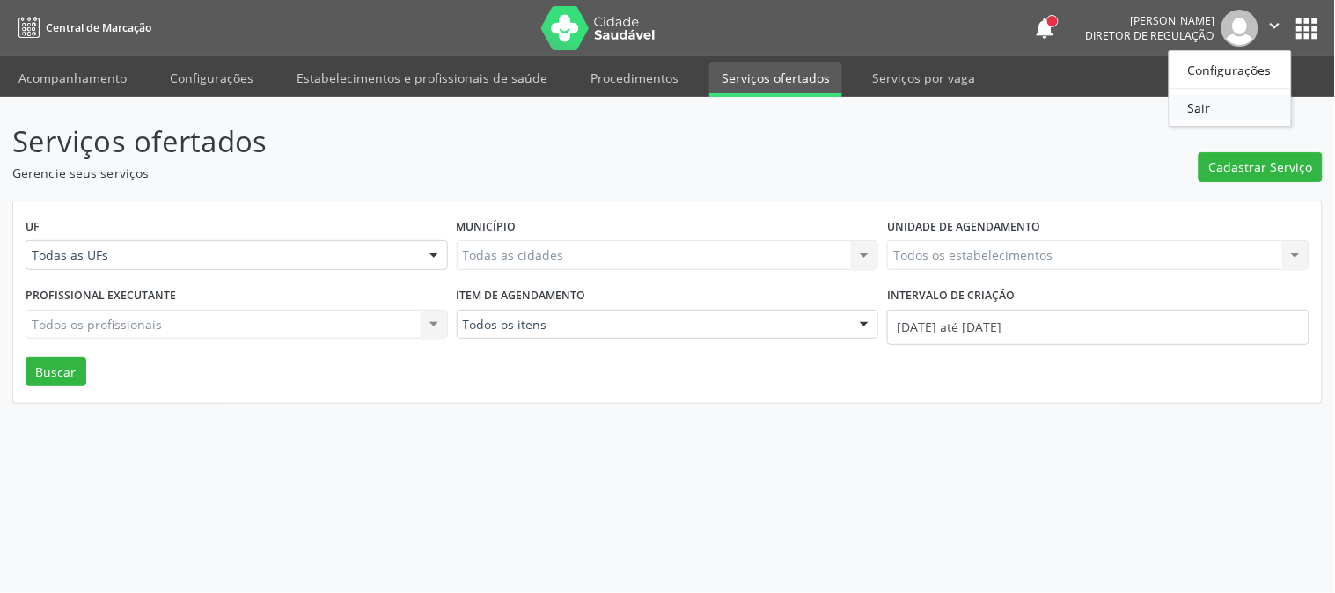  Describe the element at coordinates (1240, 28) in the screenshot. I see `img: img` at that location.